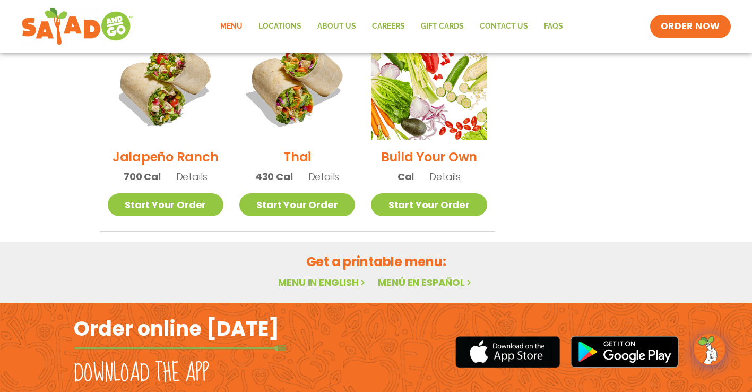 The image size is (752, 392). I want to click on img: fork, so click(180, 348).